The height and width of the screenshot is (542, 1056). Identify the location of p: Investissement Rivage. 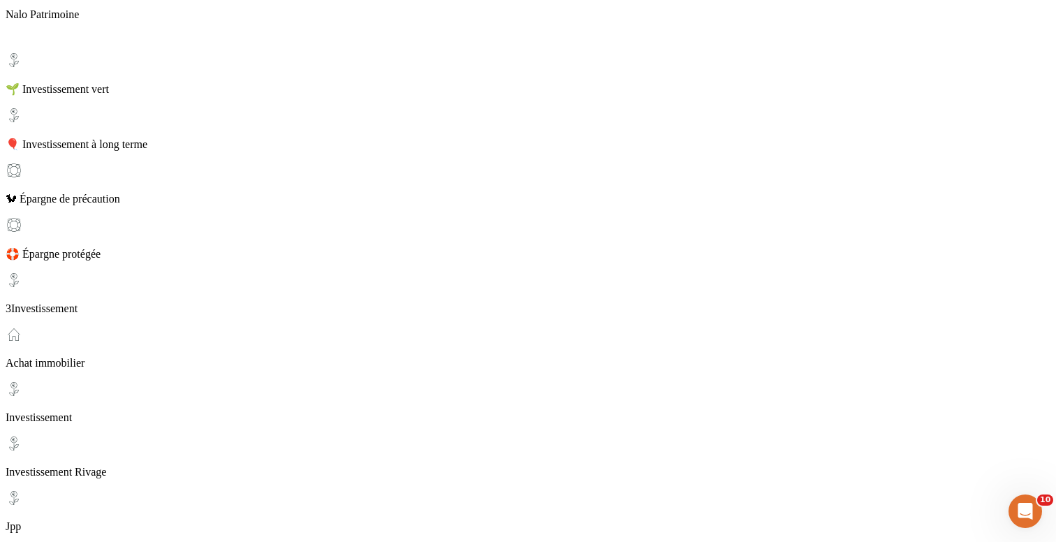
(528, 472).